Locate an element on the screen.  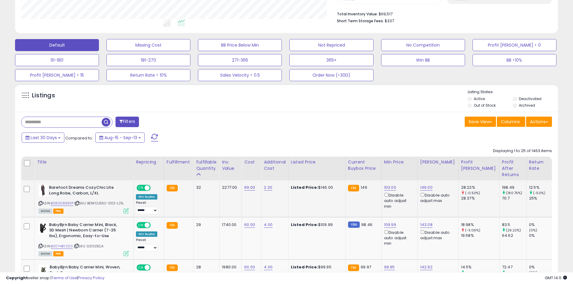
button: Not Repriced is located at coordinates (331, 45).